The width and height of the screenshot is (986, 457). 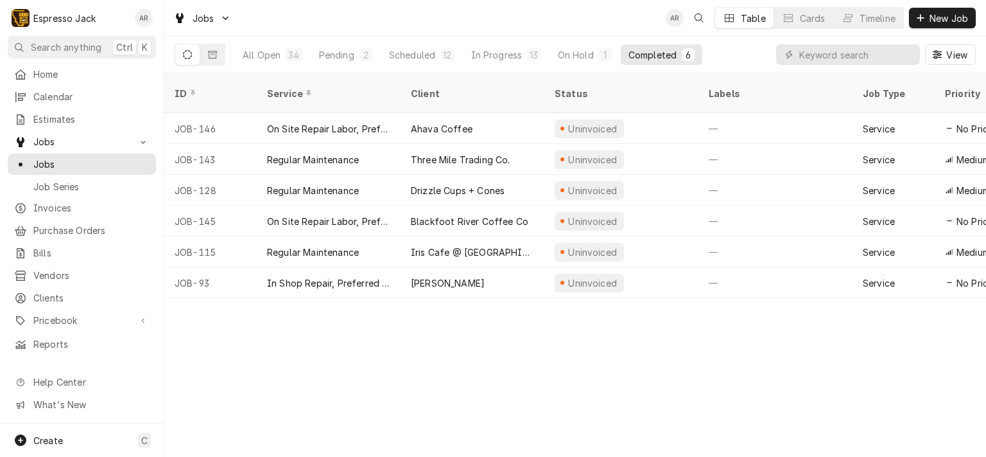 What do you see at coordinates (144, 18) in the screenshot?
I see `div: Allan Ross's Avatar` at bounding box center [144, 18].